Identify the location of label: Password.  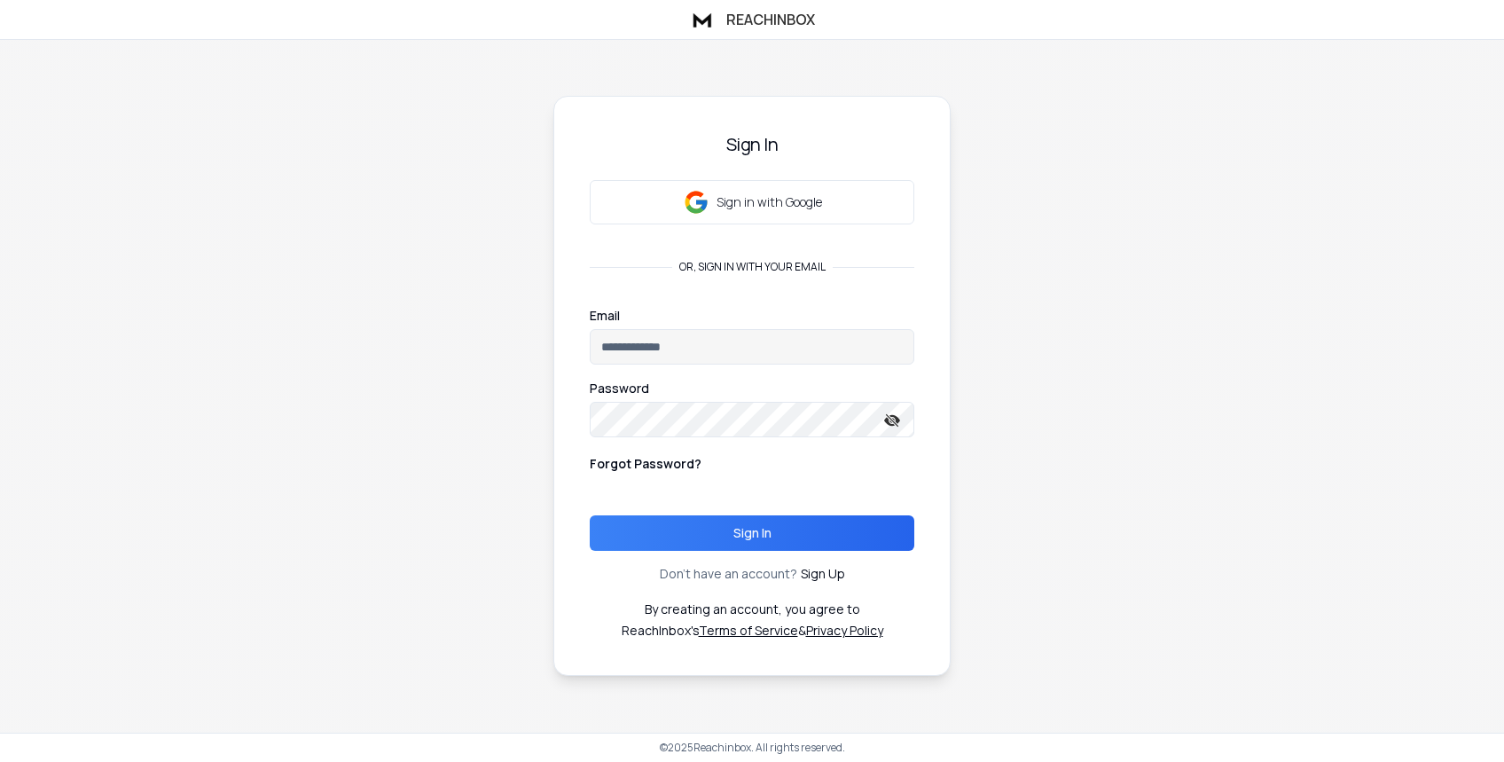
(619, 388).